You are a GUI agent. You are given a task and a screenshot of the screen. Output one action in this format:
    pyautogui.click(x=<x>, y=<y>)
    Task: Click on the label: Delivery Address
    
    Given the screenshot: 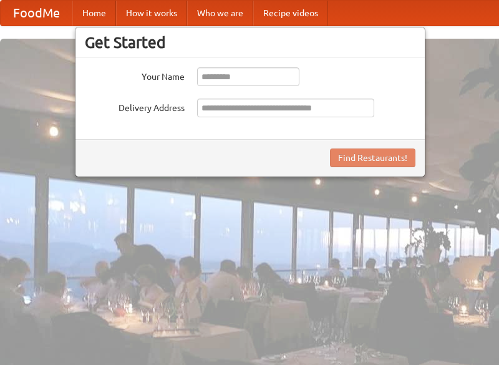 What is the action you would take?
    pyautogui.click(x=135, y=106)
    